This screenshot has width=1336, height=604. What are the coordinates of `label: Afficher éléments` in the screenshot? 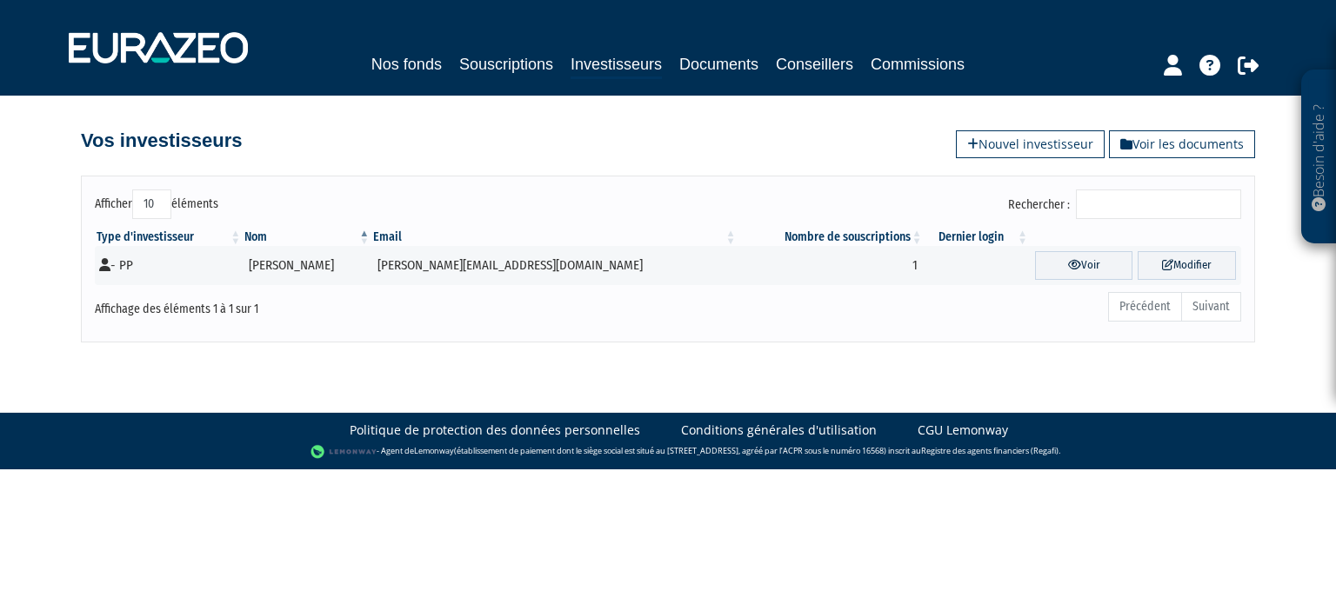 It's located at (157, 204).